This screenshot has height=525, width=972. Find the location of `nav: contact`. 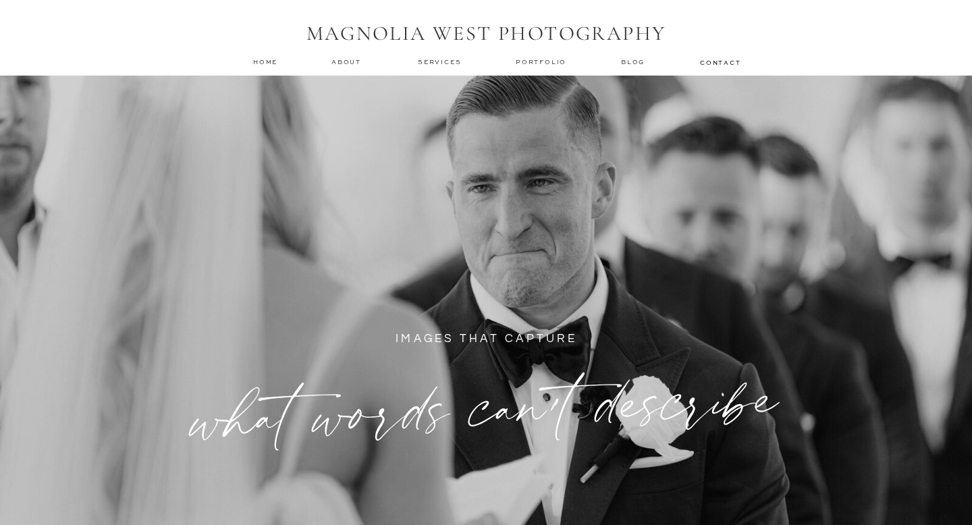

nav: contact is located at coordinates (720, 62).